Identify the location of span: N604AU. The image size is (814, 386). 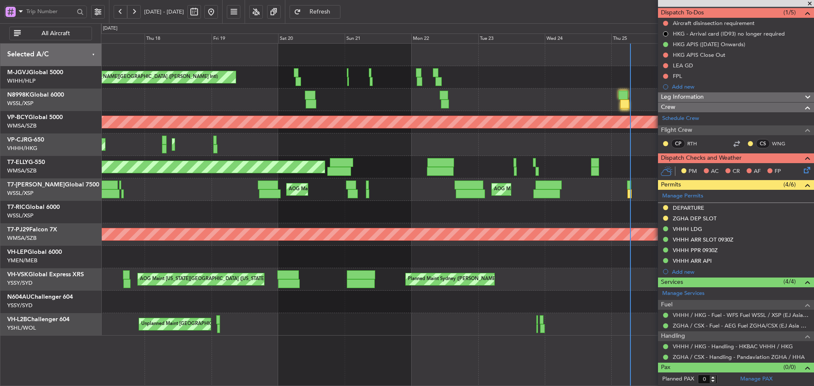
(19, 297).